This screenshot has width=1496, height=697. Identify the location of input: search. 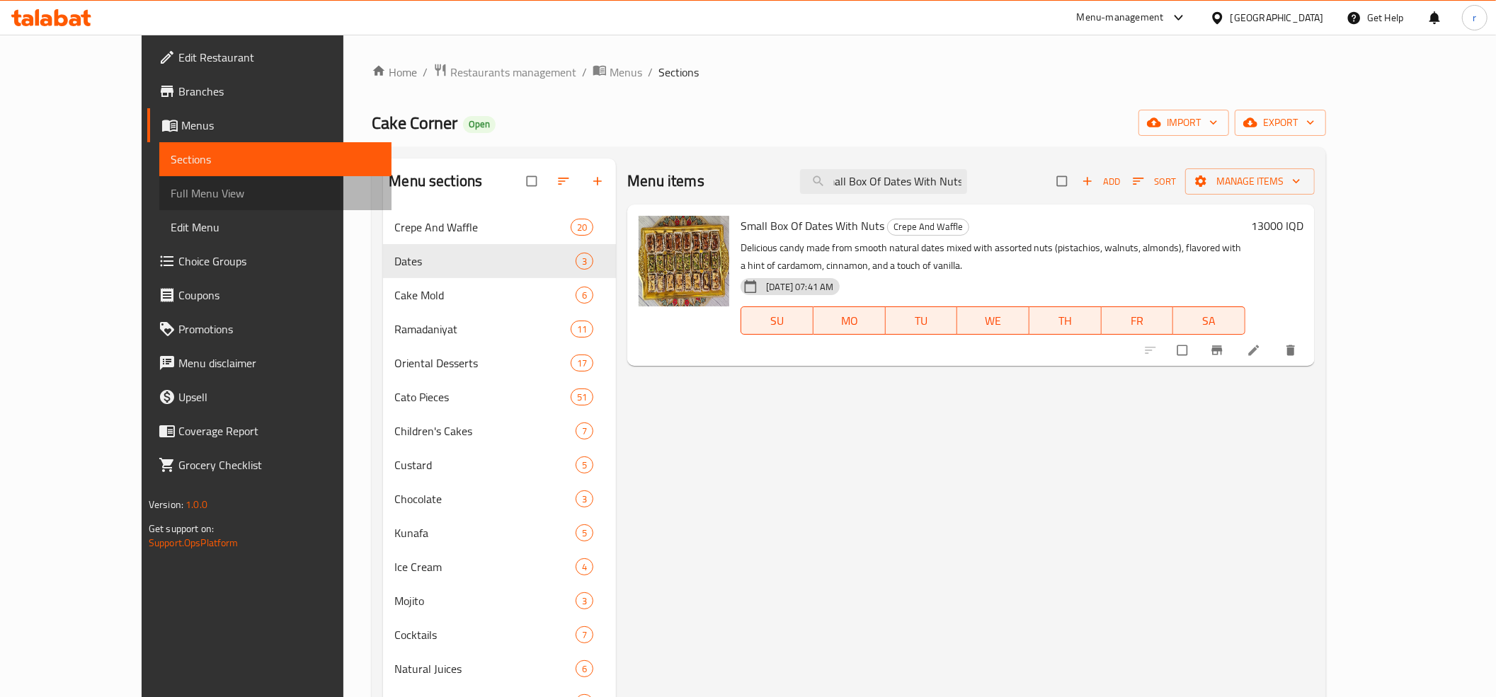
(883, 181).